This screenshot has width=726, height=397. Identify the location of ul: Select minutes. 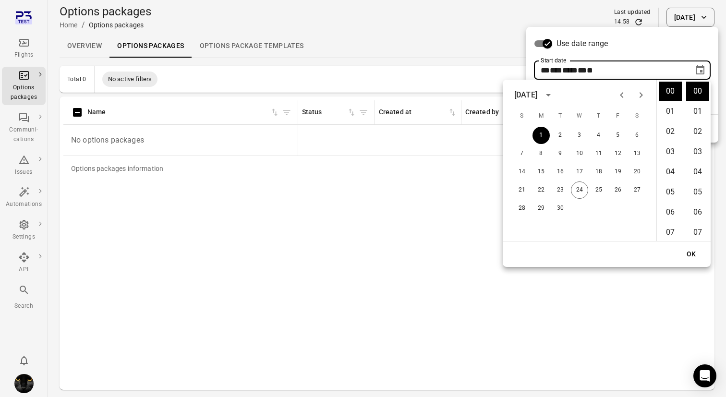
(697, 160).